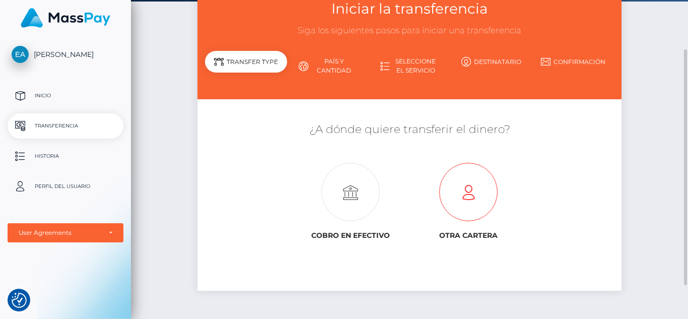 This screenshot has width=688, height=319. I want to click on h5: ¿A dónde quiere transferir el dinero?, so click(409, 129).